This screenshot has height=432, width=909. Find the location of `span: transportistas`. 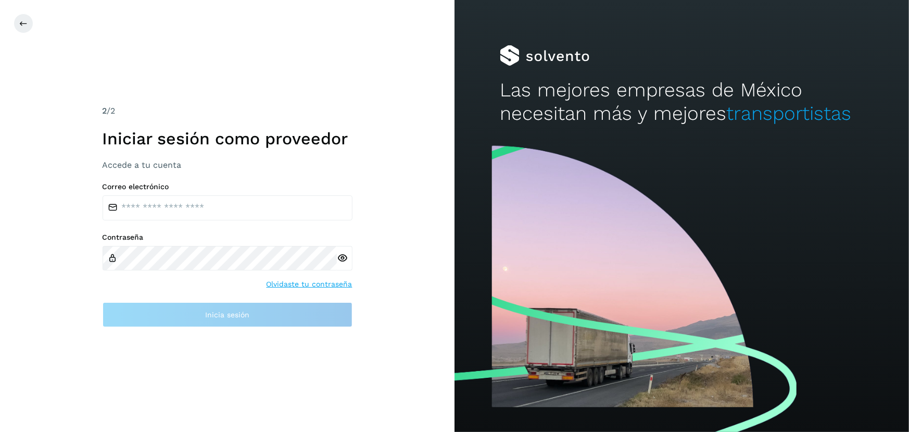

span: transportistas is located at coordinates (789, 113).